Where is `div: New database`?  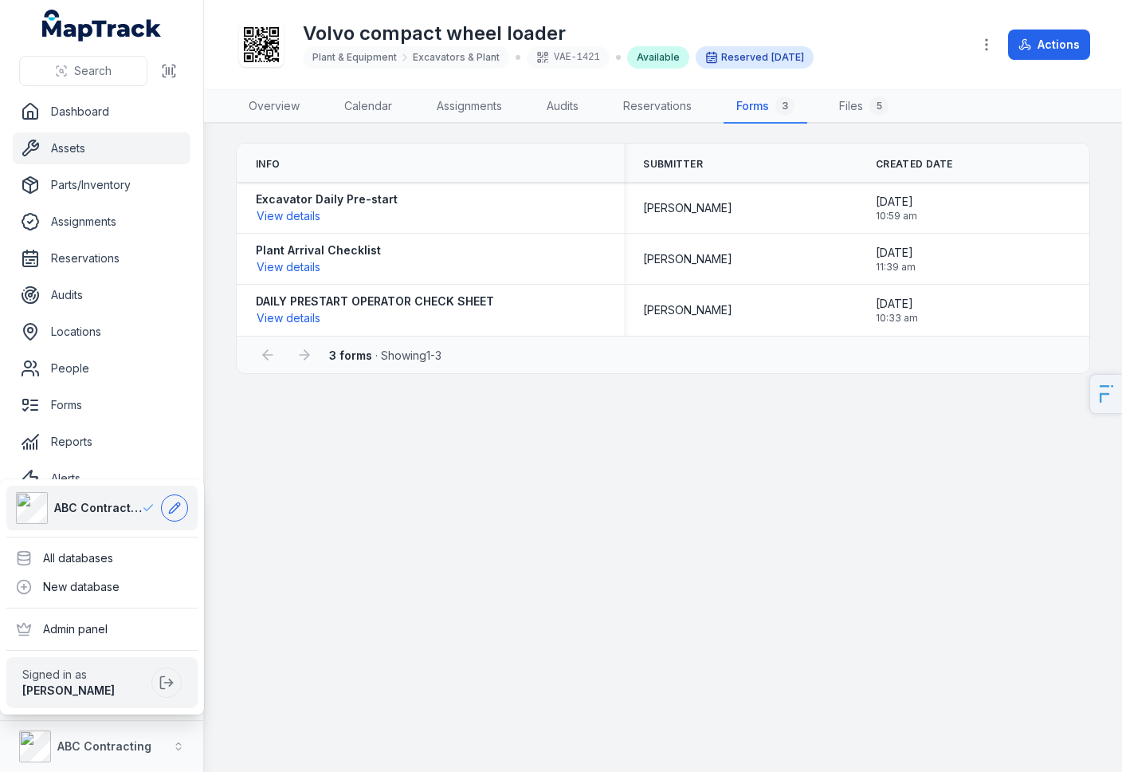 div: New database is located at coordinates (102, 587).